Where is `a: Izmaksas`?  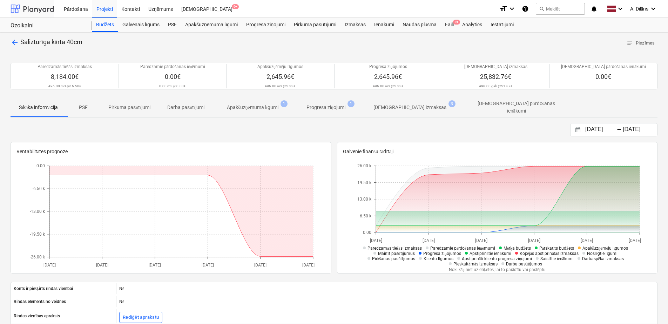
a: Izmaksas is located at coordinates (355, 25).